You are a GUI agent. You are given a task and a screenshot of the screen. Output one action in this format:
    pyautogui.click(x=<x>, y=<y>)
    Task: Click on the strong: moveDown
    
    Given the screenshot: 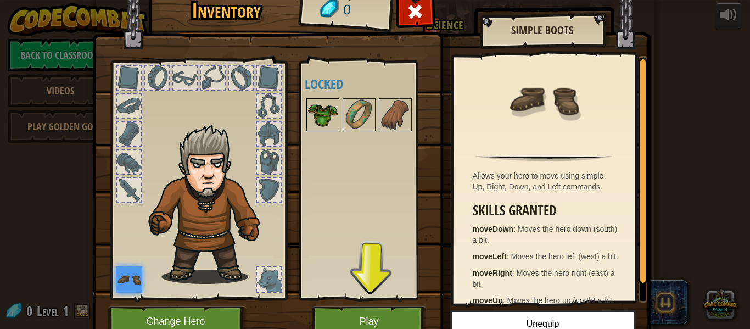 What is the action you would take?
    pyautogui.click(x=493, y=229)
    